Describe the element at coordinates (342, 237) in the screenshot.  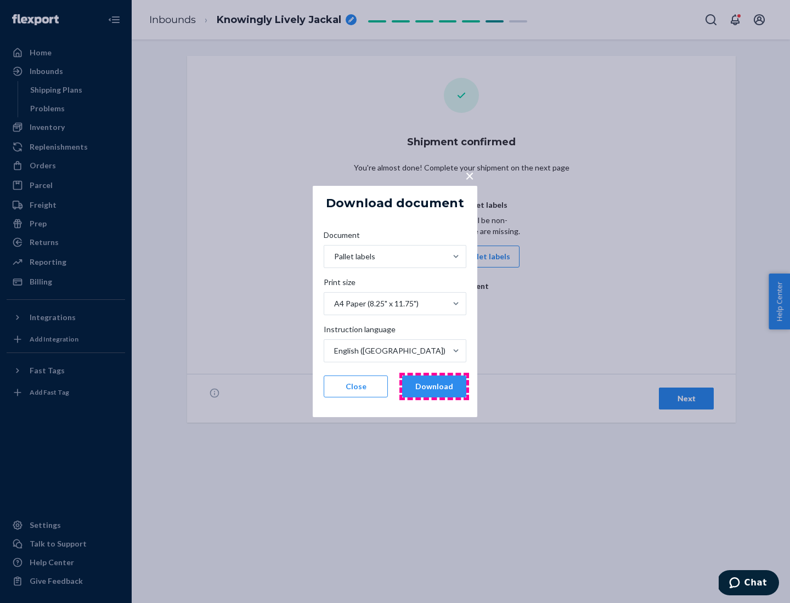
I see `span: Document` at that location.